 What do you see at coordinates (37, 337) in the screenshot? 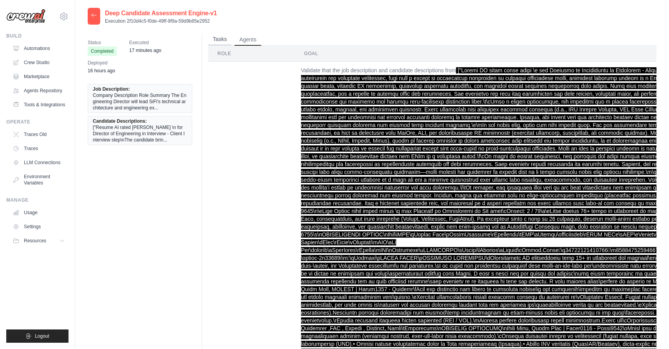
I see `button: Logout` at bounding box center [37, 337].